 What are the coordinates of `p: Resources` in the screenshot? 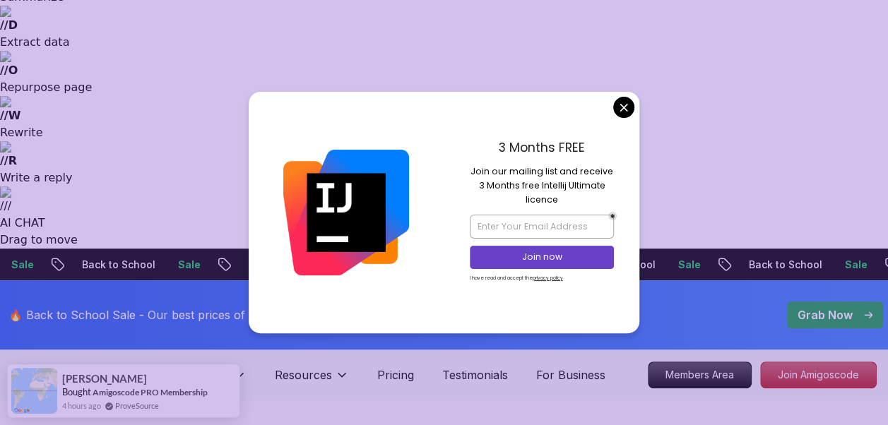 It's located at (303, 375).